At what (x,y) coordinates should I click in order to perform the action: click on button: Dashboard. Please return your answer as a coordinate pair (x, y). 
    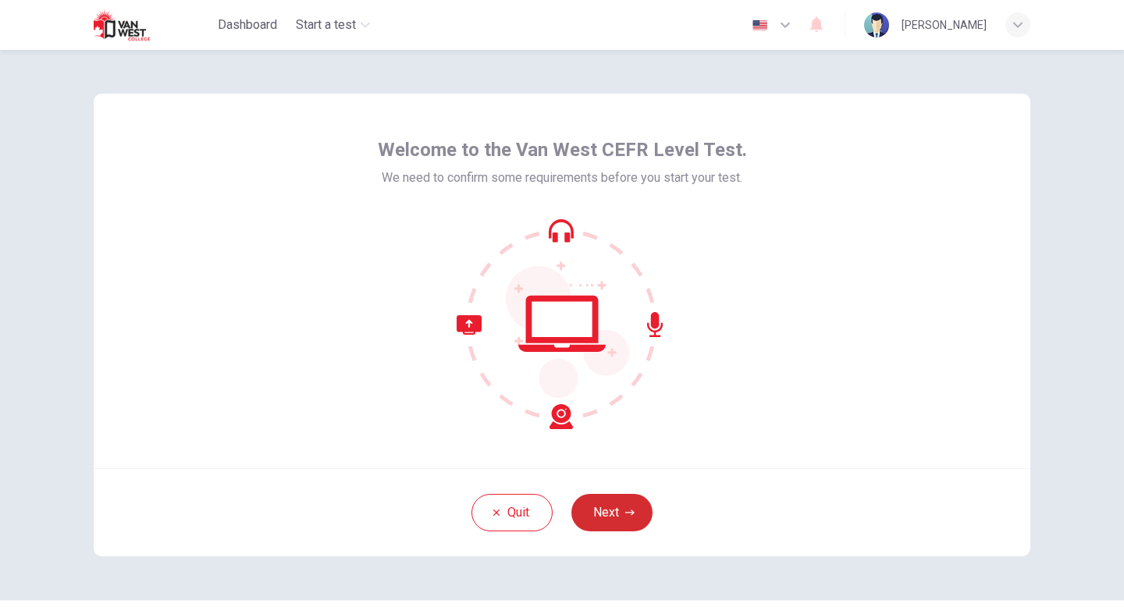
    Looking at the image, I should click on (247, 25).